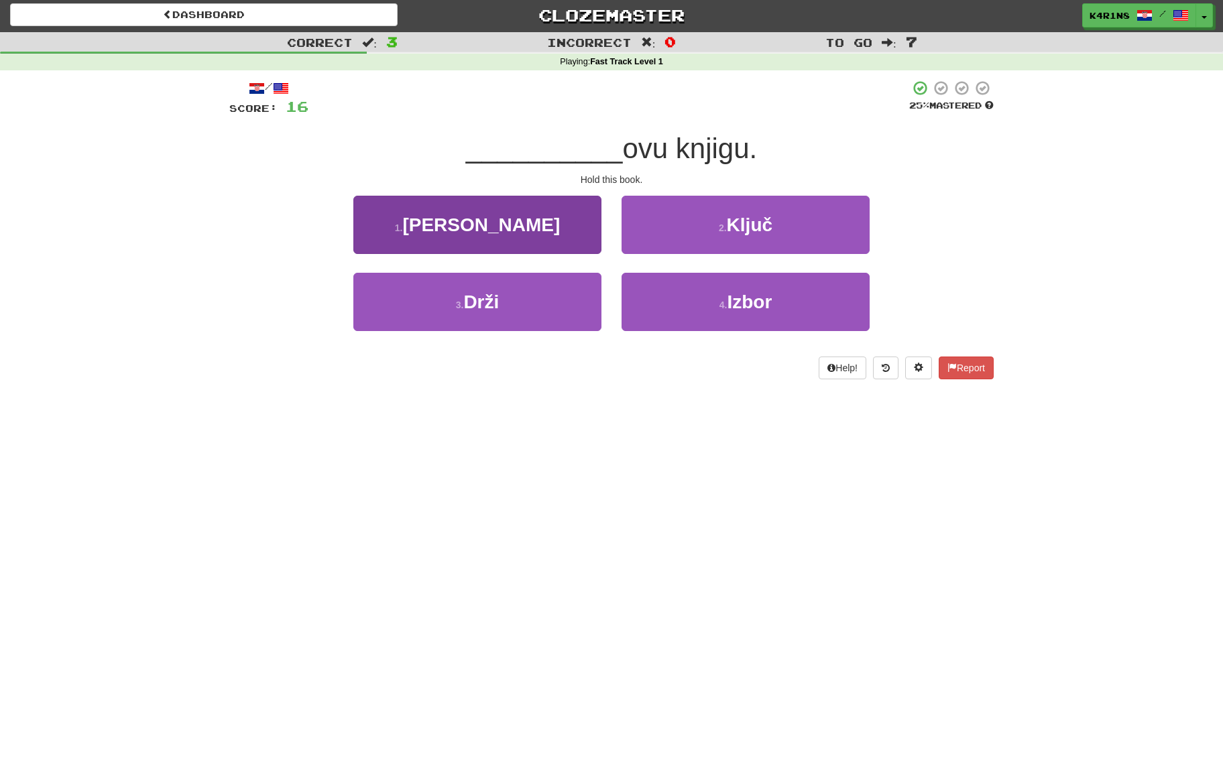 This screenshot has width=1223, height=774. Describe the element at coordinates (723, 228) in the screenshot. I see `small: 2 .` at that location.